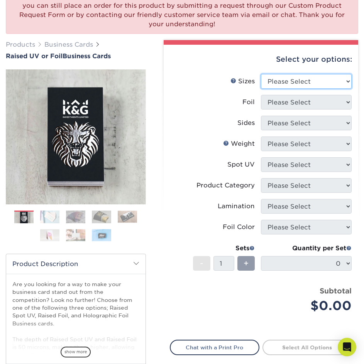 The image size is (364, 364). Describe the element at coordinates (101, 235) in the screenshot. I see `img: Business Cards 08` at that location.